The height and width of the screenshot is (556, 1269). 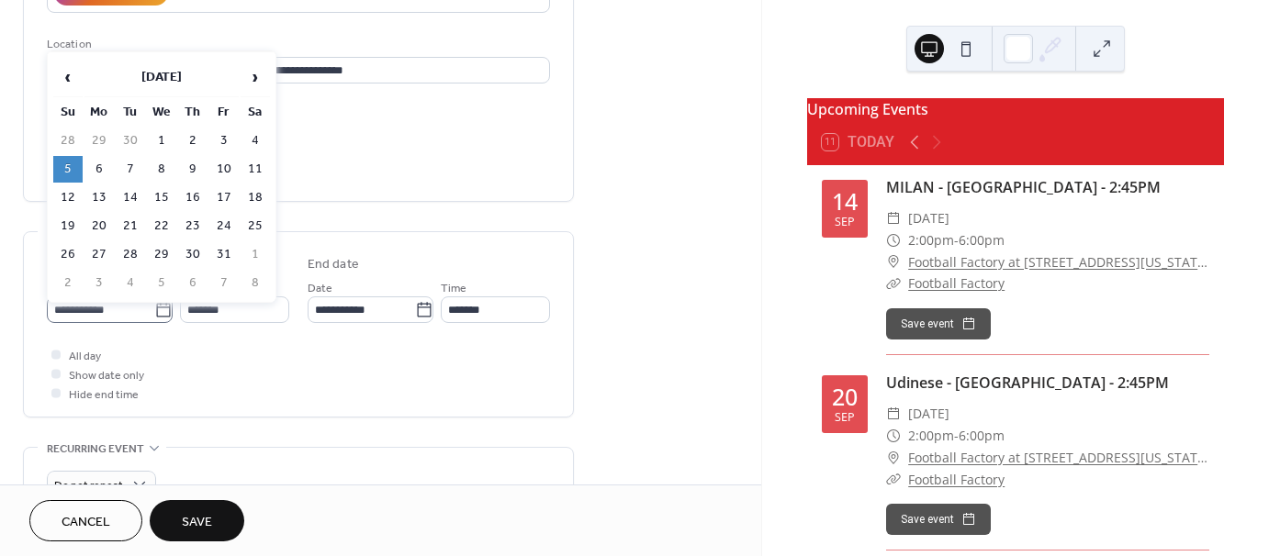 I want to click on td: 12, so click(x=68, y=197).